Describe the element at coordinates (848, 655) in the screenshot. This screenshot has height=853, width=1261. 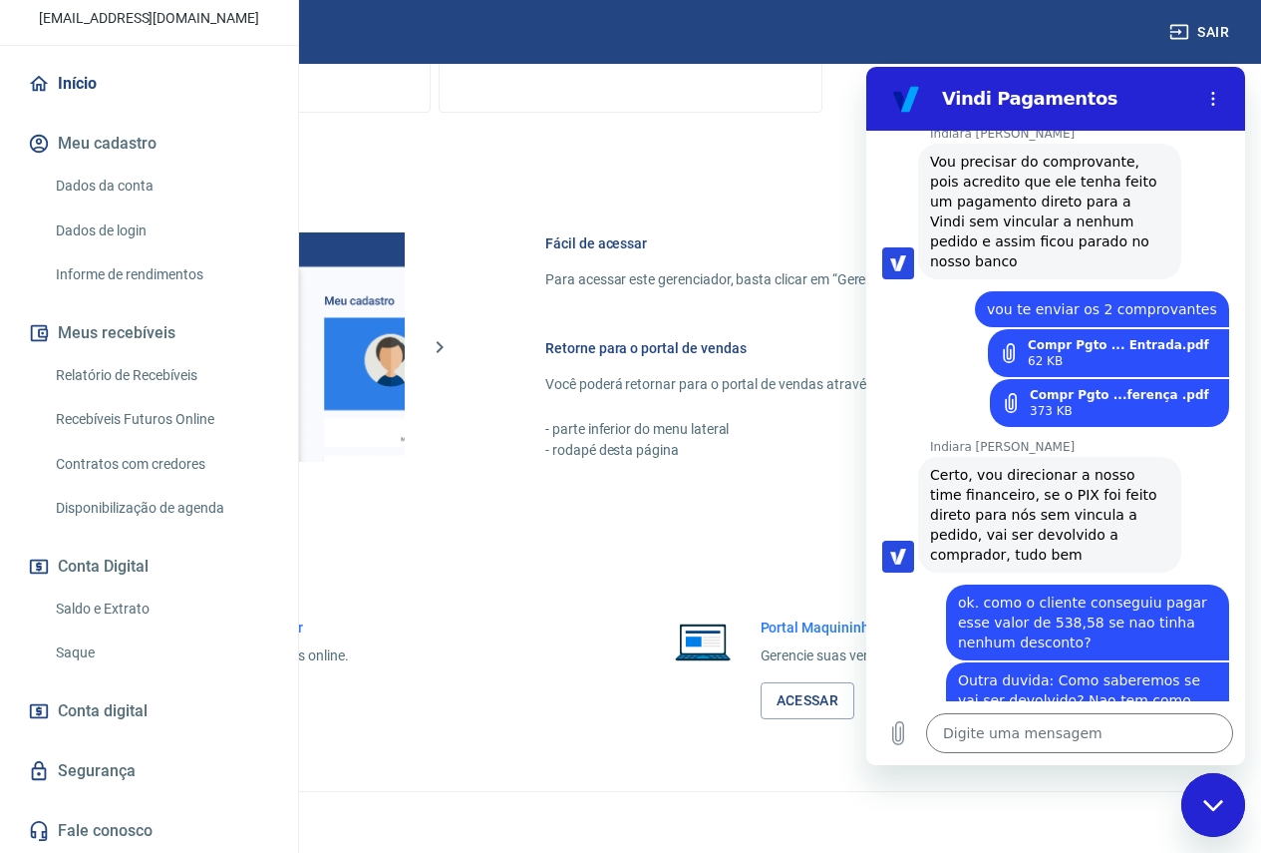
I see `p: Gerencie suas vendas física.` at that location.